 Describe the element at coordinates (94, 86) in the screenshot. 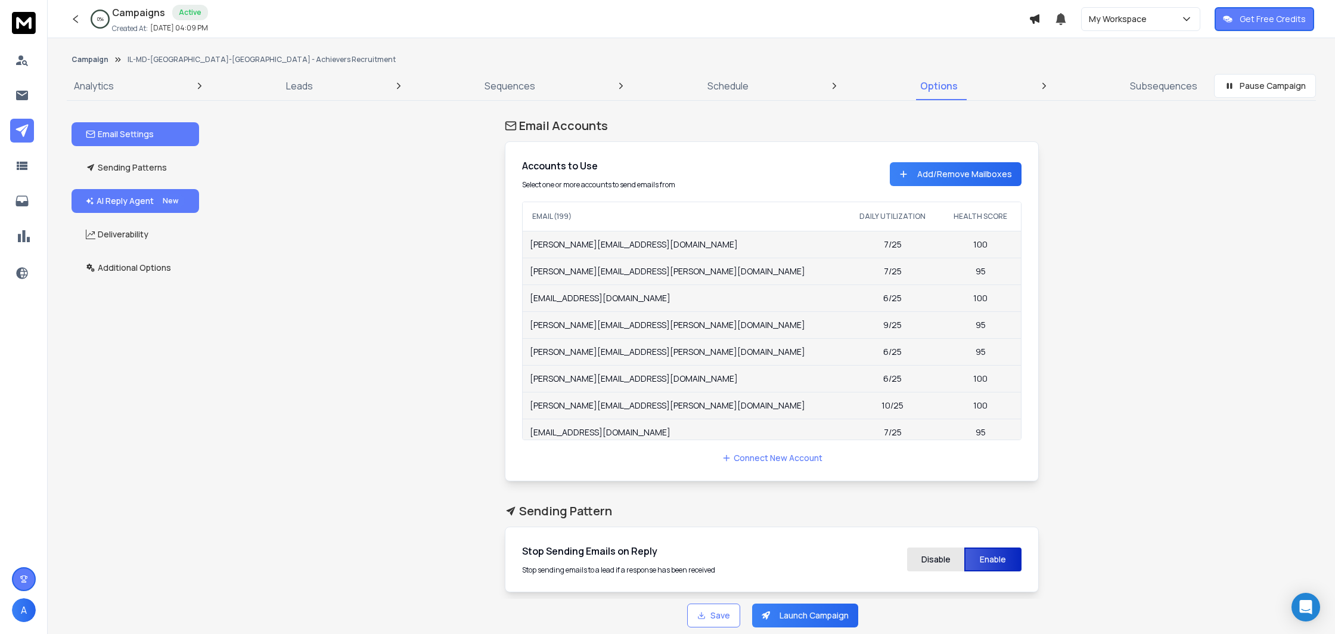

I see `a: Analytics` at that location.